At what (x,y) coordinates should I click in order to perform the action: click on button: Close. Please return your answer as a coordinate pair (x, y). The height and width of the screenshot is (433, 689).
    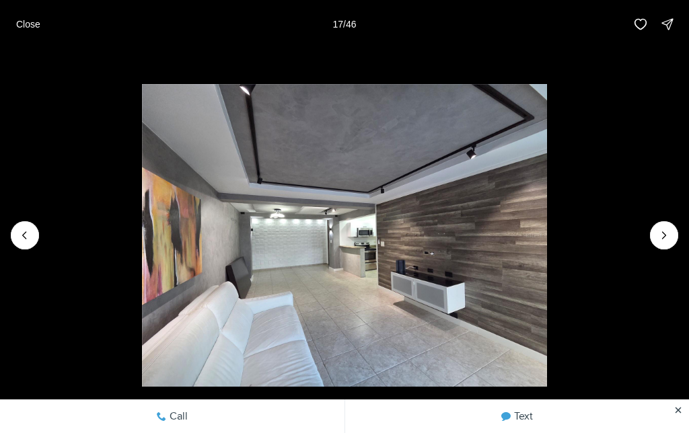
    Looking at the image, I should click on (28, 24).